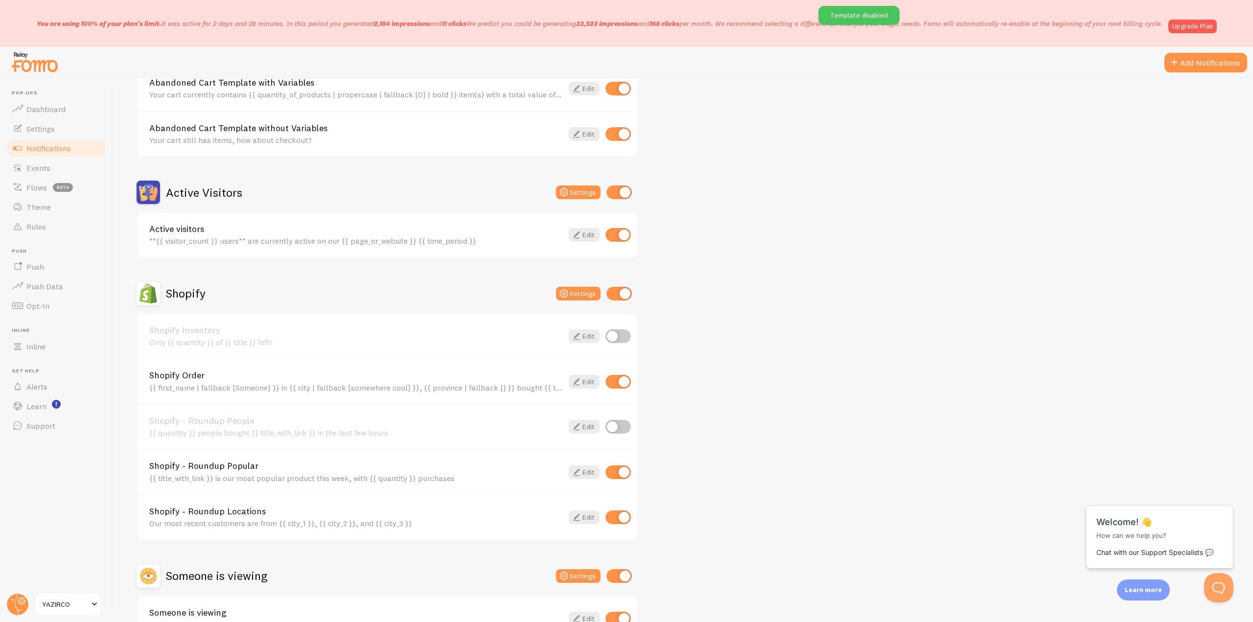 Image resolution: width=1253 pixels, height=622 pixels. I want to click on h2: Shopify, so click(185, 293).